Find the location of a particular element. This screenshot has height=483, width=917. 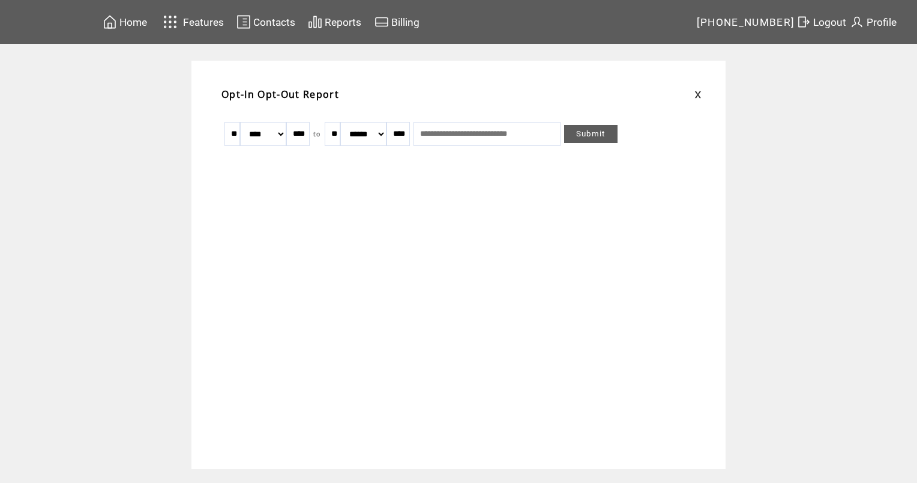

a: Contacts is located at coordinates (266, 22).